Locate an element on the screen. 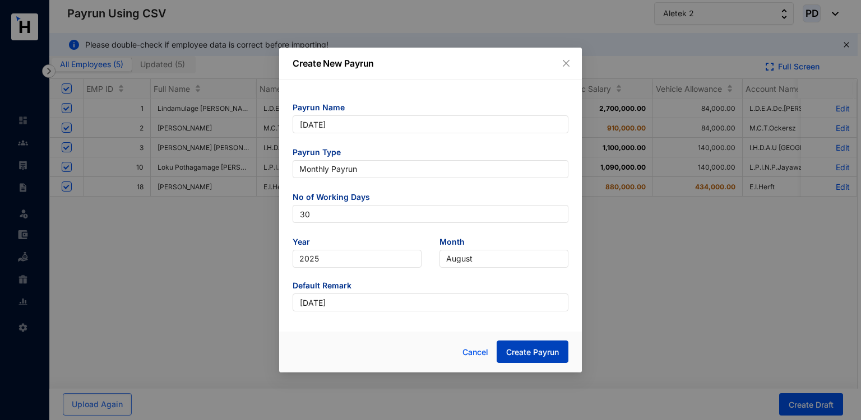 Image resolution: width=861 pixels, height=420 pixels. span: Create Payrun is located at coordinates (532, 352).